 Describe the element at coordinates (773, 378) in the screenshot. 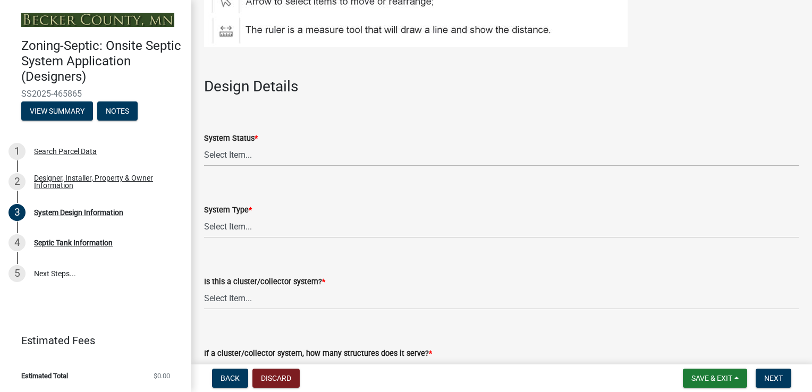

I see `button: Next` at that location.